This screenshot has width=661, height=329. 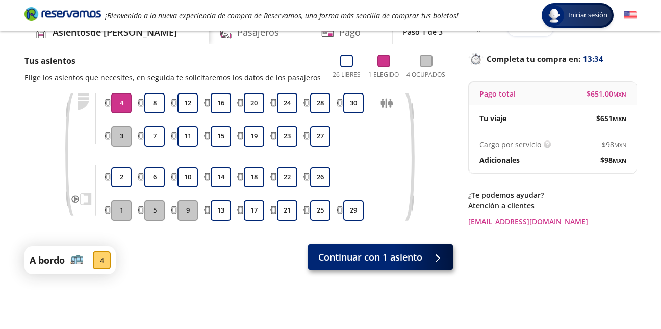 What do you see at coordinates (611, 118) in the screenshot?
I see `span: $ 651` at bounding box center [611, 118].